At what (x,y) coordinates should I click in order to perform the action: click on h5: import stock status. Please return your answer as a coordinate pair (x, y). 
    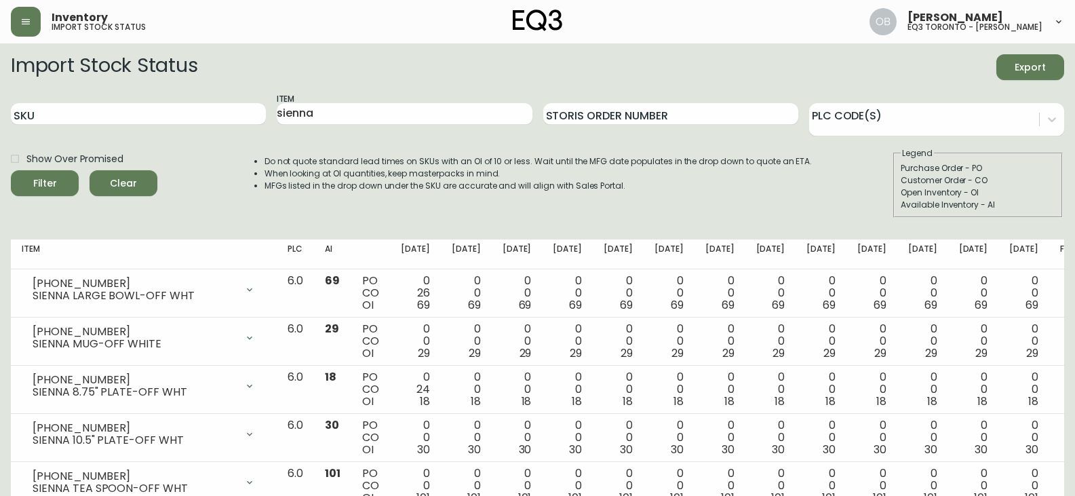
    Looking at the image, I should click on (98, 27).